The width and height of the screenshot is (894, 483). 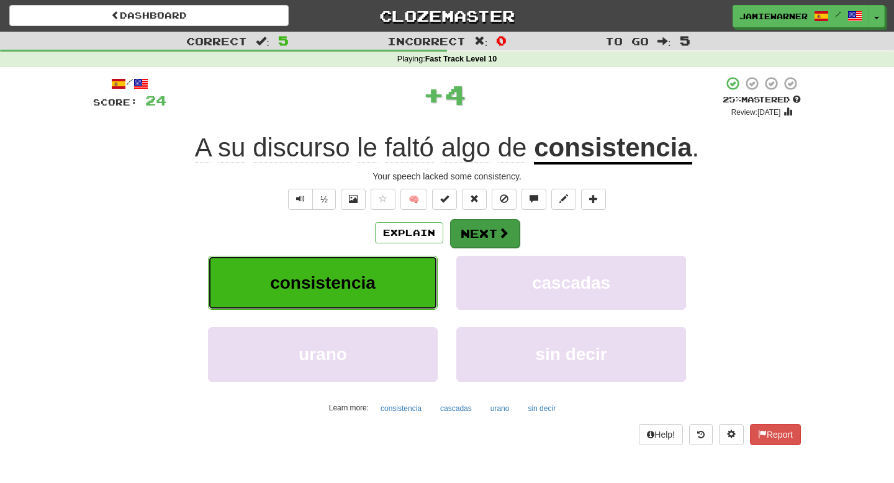 I want to click on span: 0, so click(x=501, y=40).